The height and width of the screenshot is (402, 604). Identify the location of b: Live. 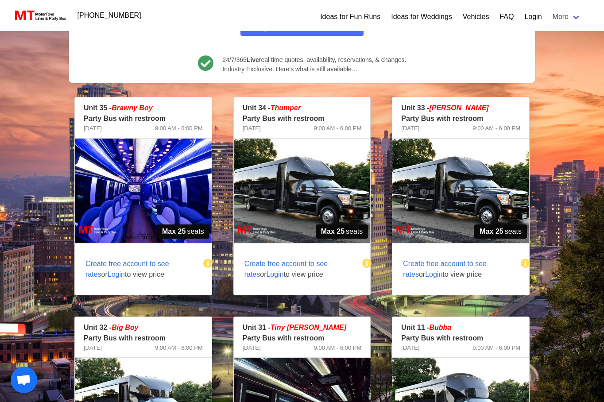
(253, 60).